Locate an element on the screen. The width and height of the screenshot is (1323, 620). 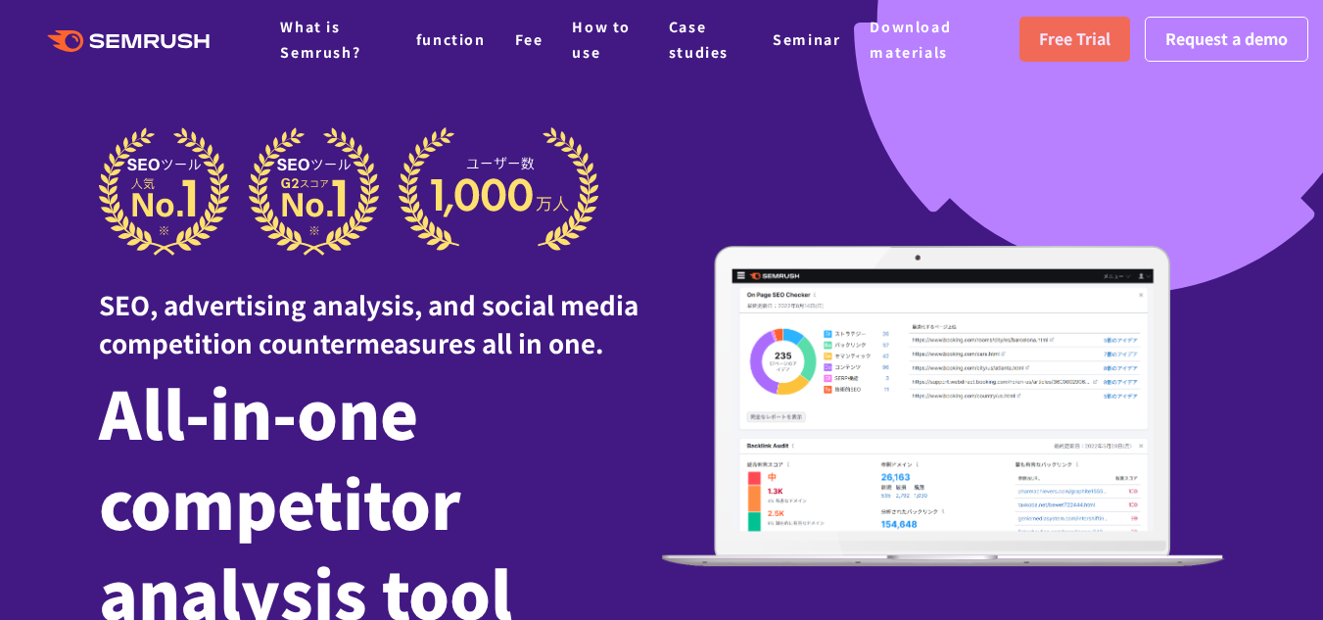
a: Free Trial is located at coordinates (1074, 39).